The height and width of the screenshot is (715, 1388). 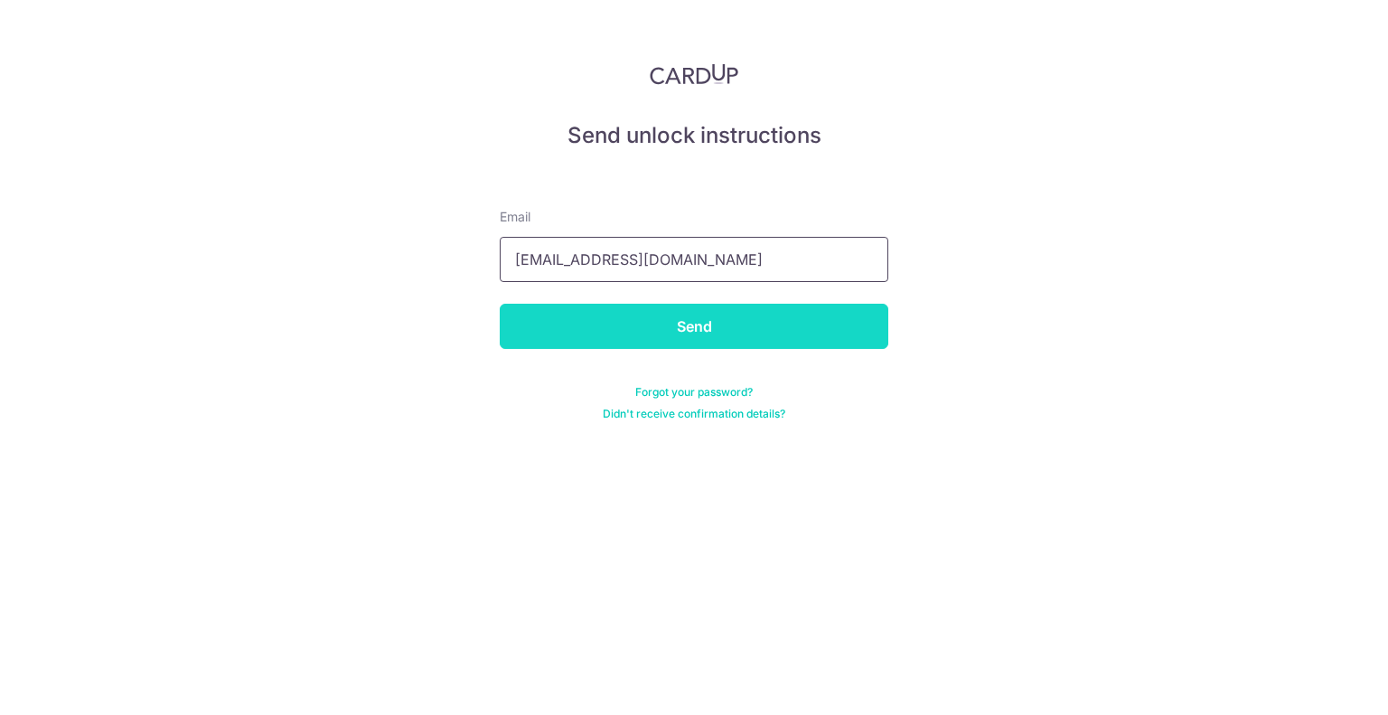 I want to click on span: translation missing: en.devise.label.Email, so click(x=515, y=216).